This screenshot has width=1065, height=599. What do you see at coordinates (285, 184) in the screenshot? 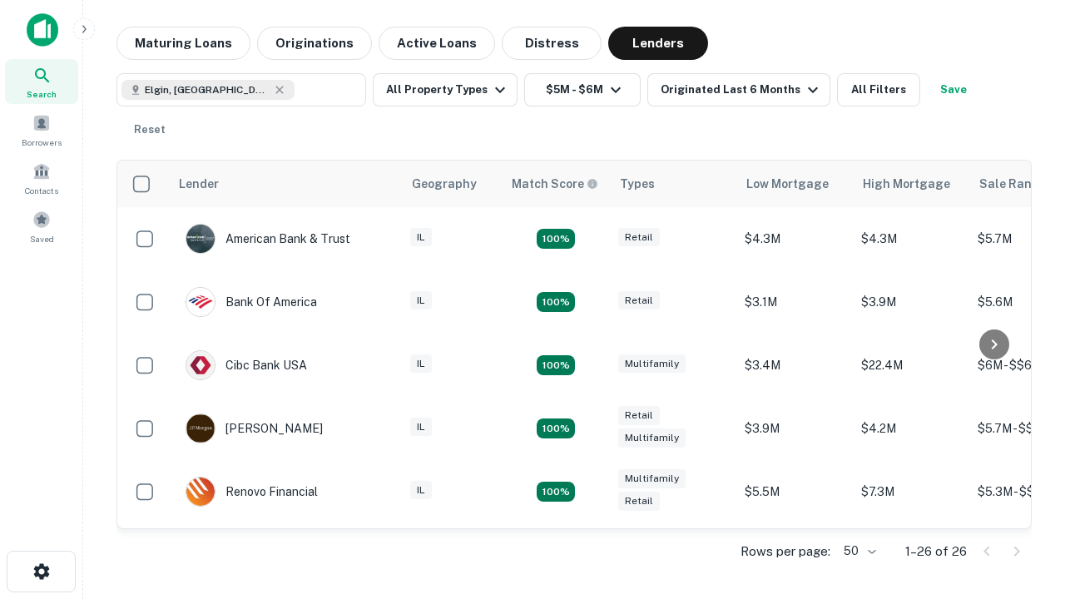
I see `th: Lender` at bounding box center [285, 184].